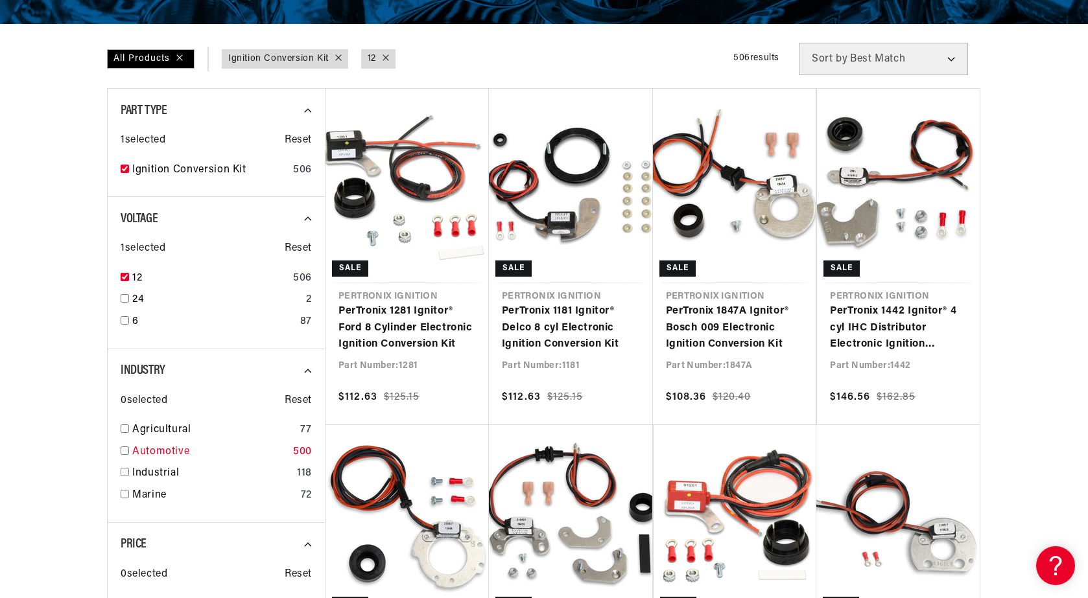  Describe the element at coordinates (306, 322) in the screenshot. I see `div: 87` at that location.